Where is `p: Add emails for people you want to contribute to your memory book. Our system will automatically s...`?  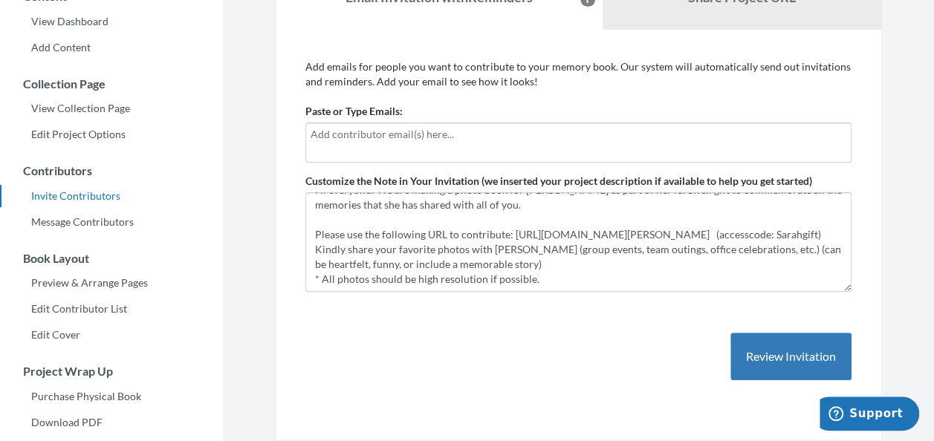 p: Add emails for people you want to contribute to your memory book. Our system will automatically s... is located at coordinates (578, 74).